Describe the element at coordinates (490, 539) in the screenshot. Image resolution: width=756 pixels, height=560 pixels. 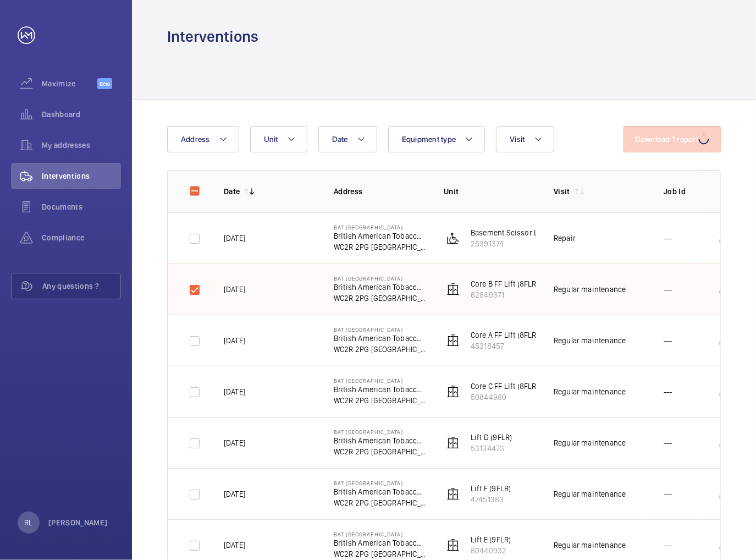
I see `p: Lift E (9FLR)` at that location.